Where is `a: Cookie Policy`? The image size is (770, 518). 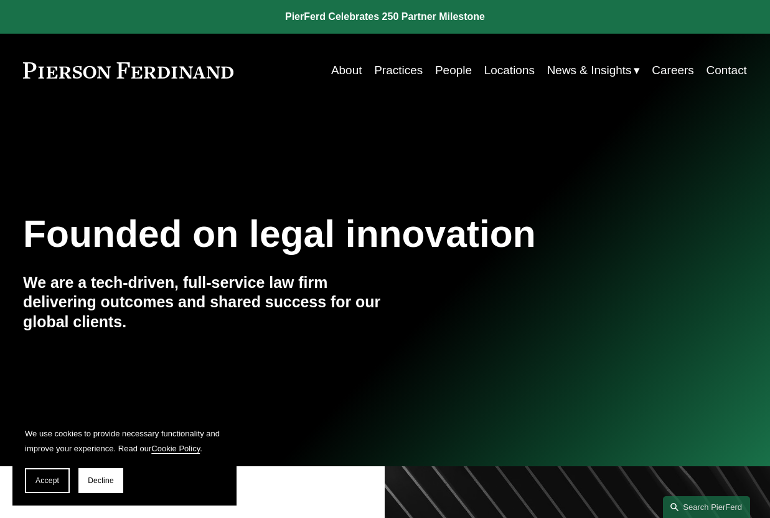 a: Cookie Policy is located at coordinates (176, 448).